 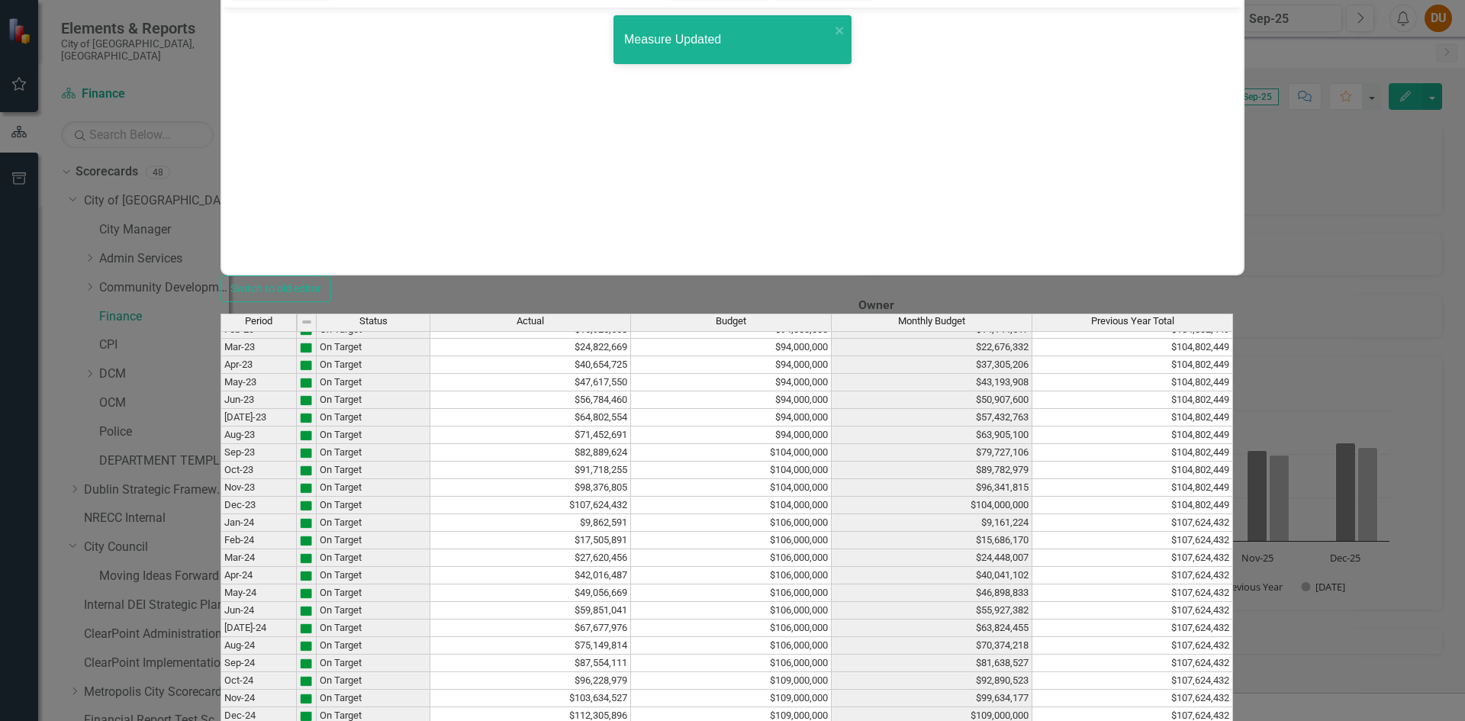 What do you see at coordinates (259, 452) in the screenshot?
I see `td: Sep-23` at bounding box center [259, 452].